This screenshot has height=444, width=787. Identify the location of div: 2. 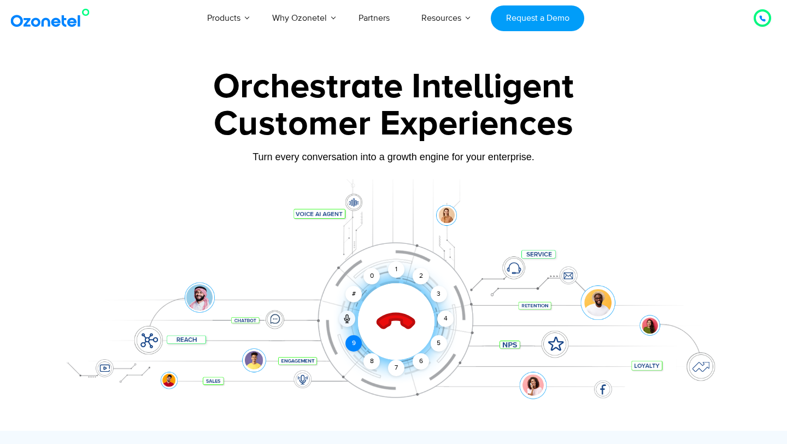
(421, 276).